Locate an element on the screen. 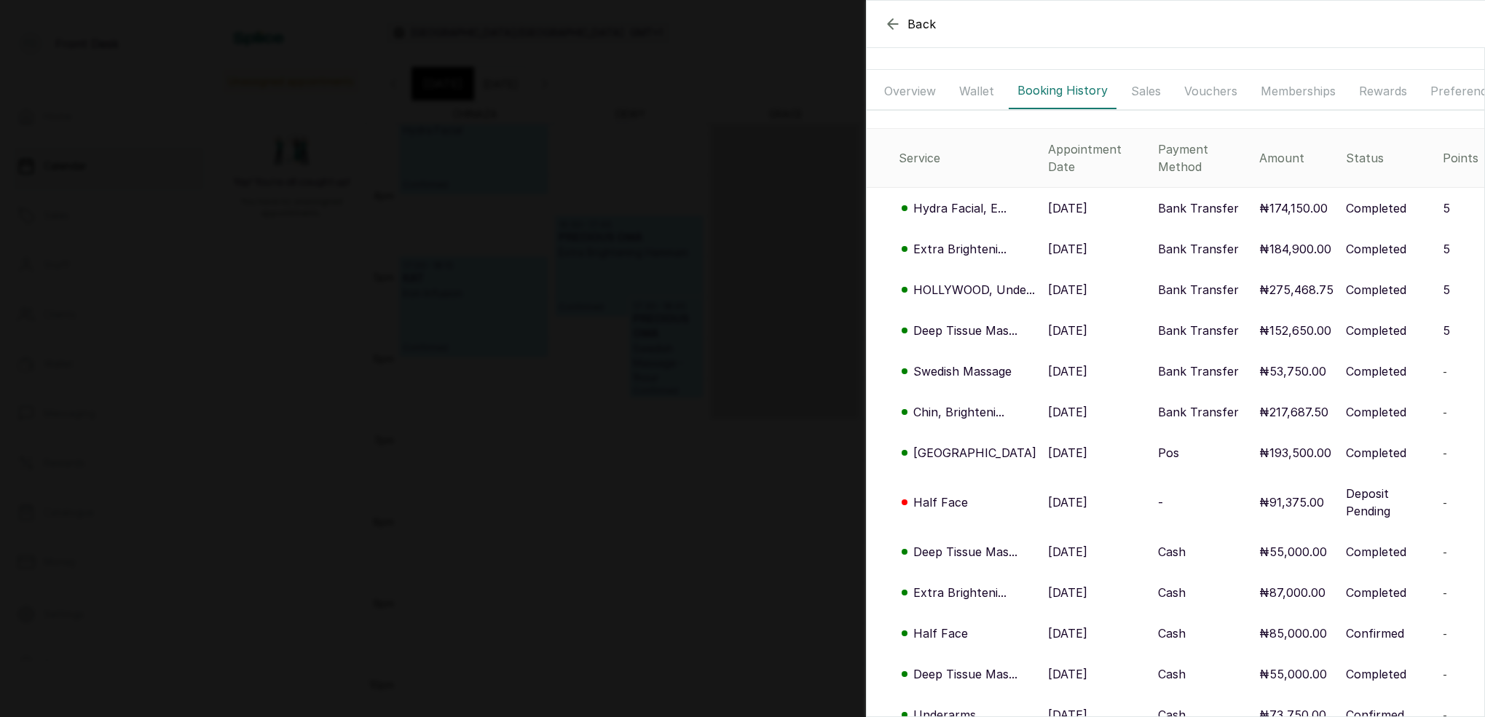 Image resolution: width=1485 pixels, height=717 pixels. button: Vouchers is located at coordinates (1211, 91).